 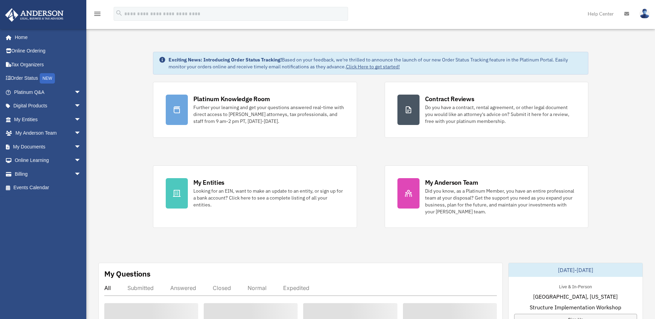 I want to click on div: Do you have a contract, rental agreement, or other legal document you would like an attorney's ad..., so click(x=500, y=114).